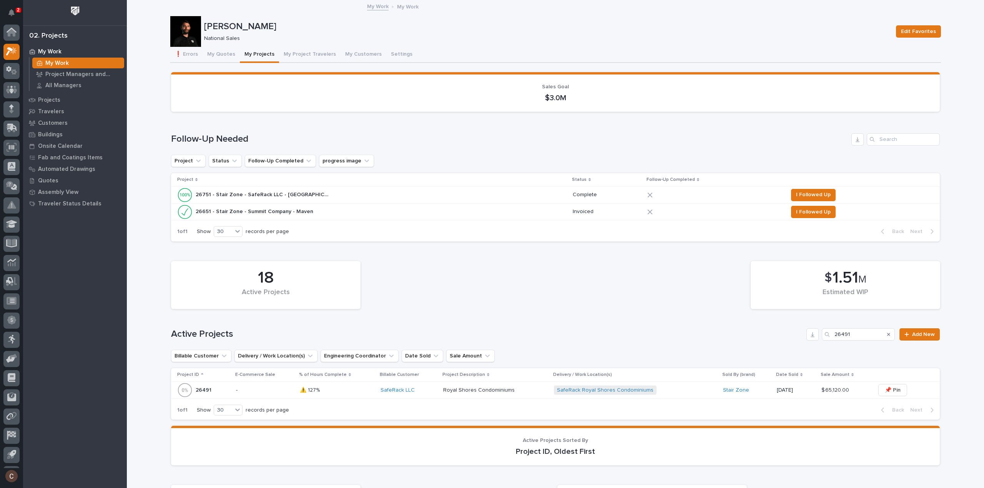 This screenshot has width=984, height=488. What do you see at coordinates (204, 410) in the screenshot?
I see `p: Show` at bounding box center [204, 410].